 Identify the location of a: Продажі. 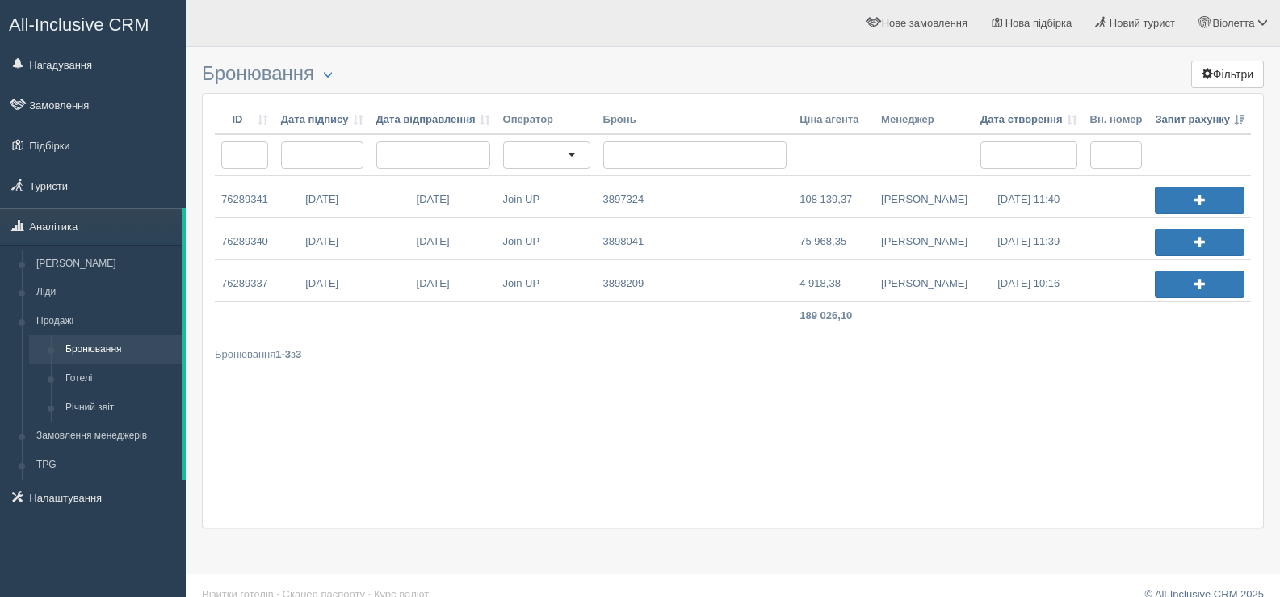
(105, 321).